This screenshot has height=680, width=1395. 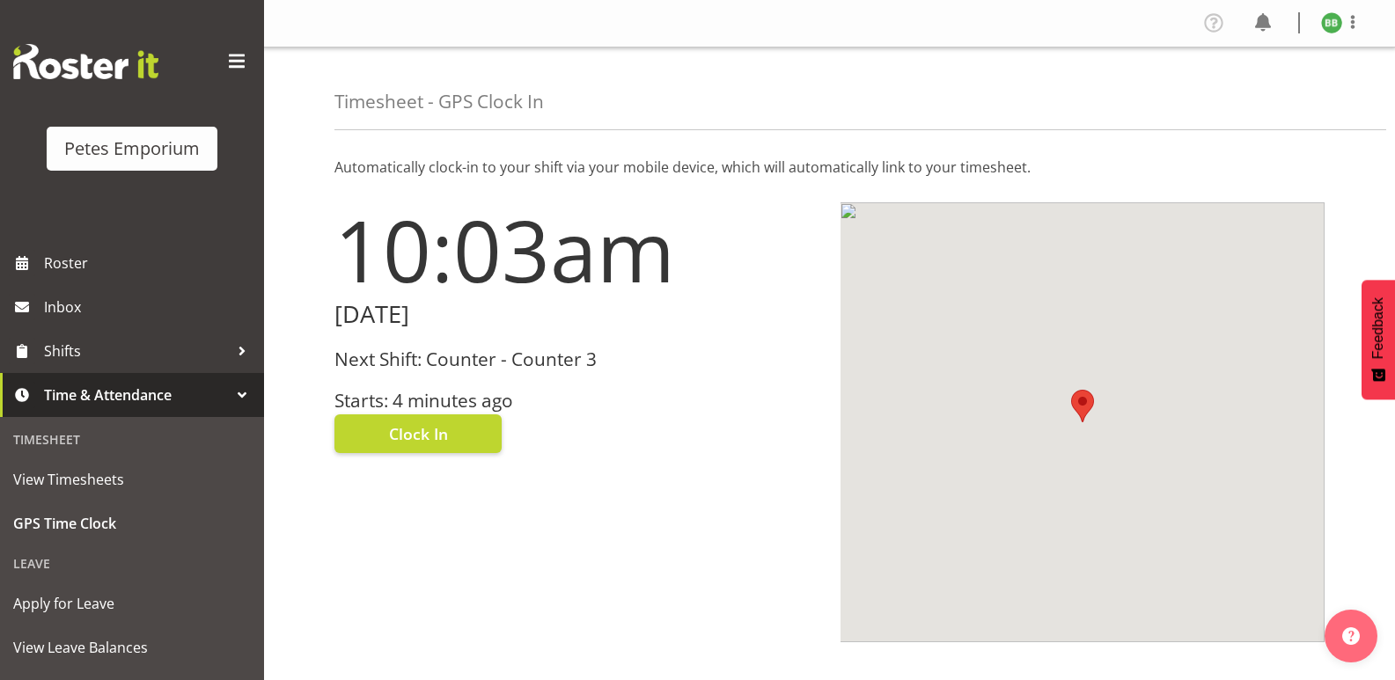 I want to click on span: Apply for Leave, so click(x=132, y=604).